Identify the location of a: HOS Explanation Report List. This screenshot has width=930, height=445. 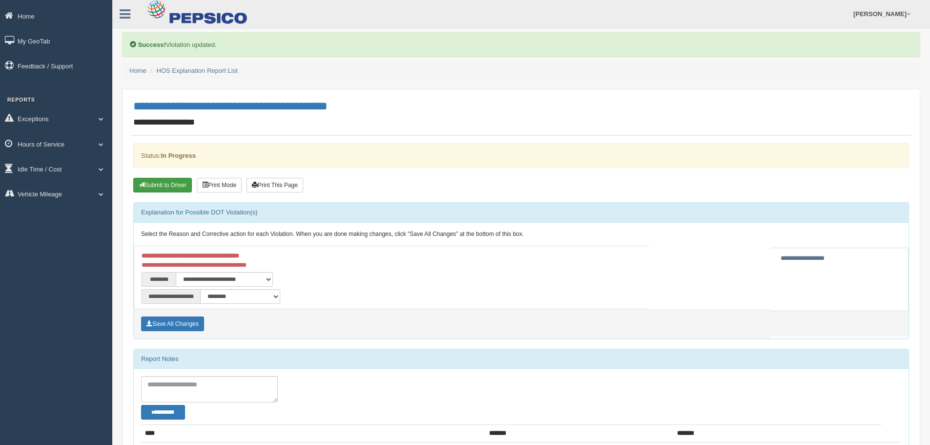
(197, 70).